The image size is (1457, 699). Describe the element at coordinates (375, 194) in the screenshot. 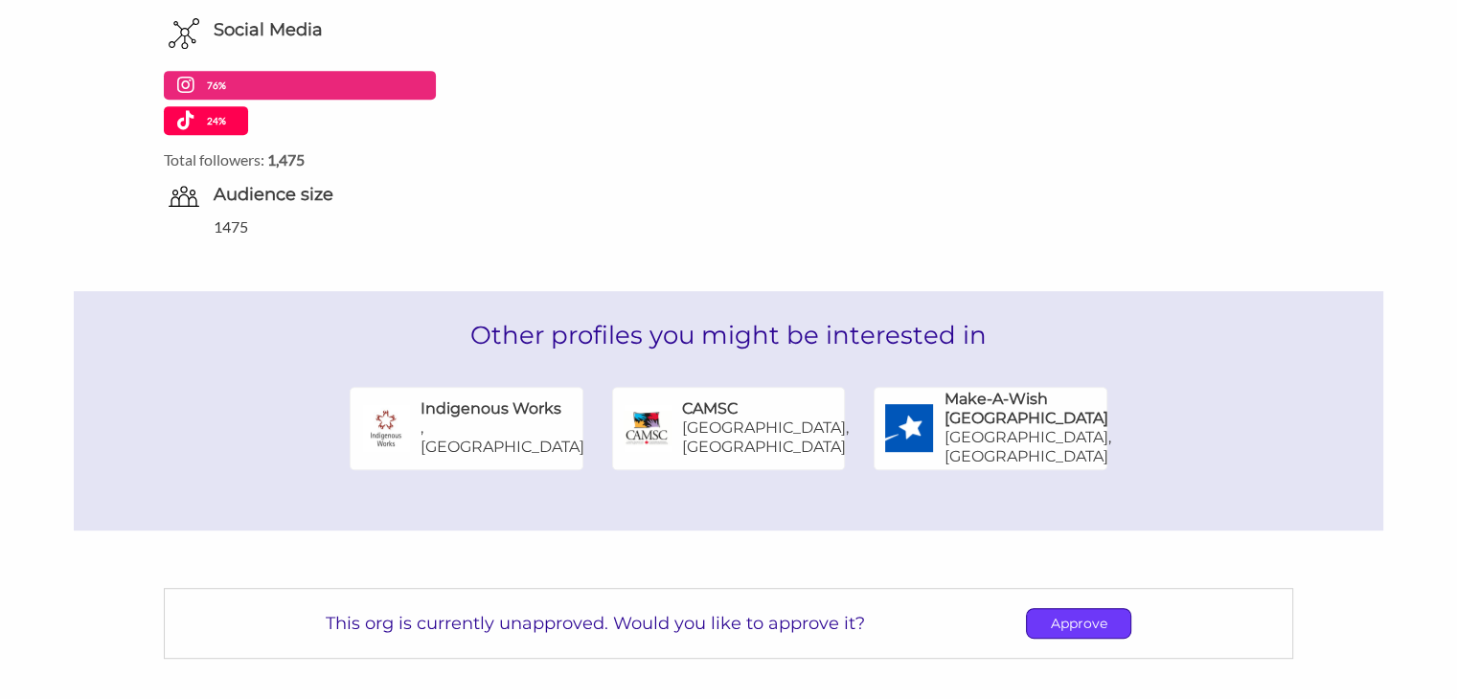

I see `h6: Audience size` at that location.